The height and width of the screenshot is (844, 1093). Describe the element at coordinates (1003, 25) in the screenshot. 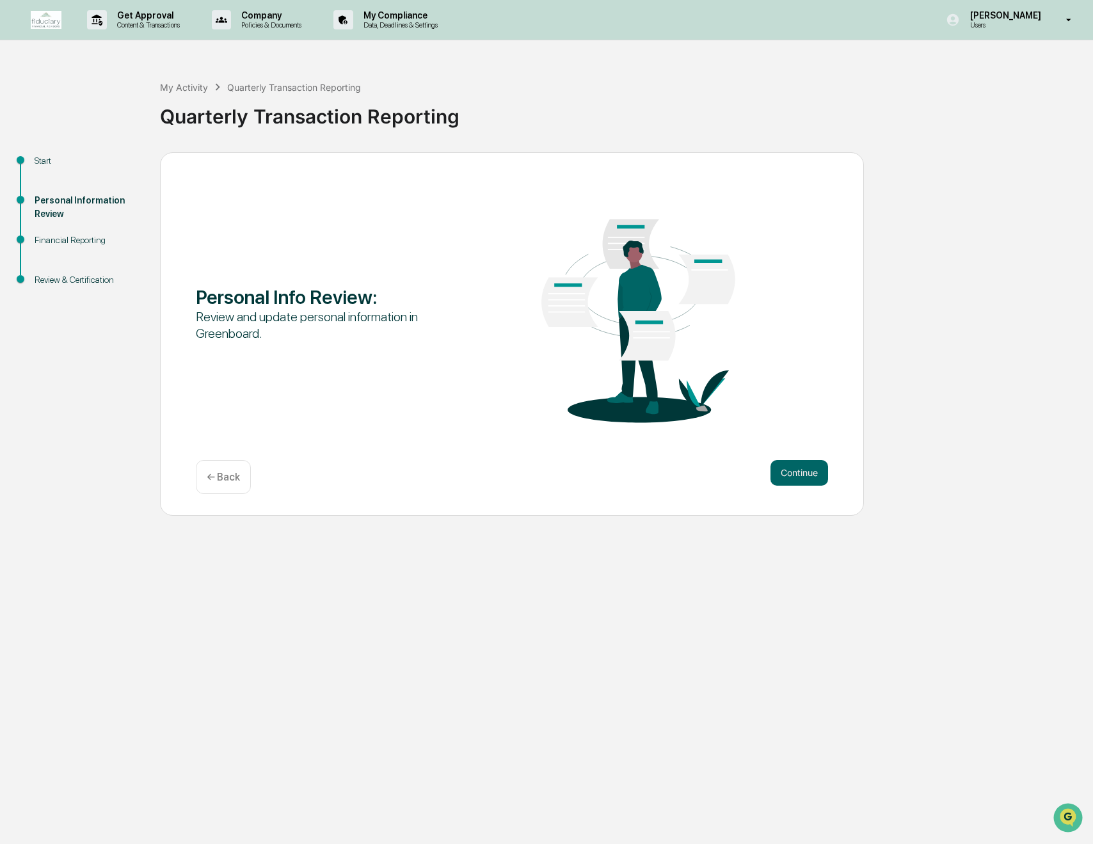

I see `p: Users` at that location.